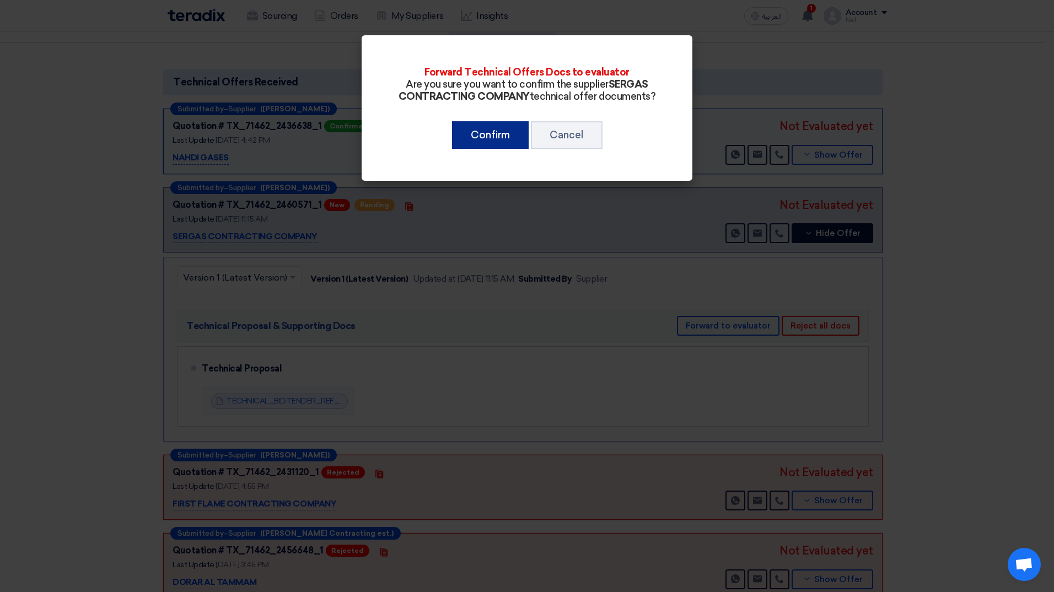  I want to click on b: SERGAS CONTRACTING COMPANY, so click(523, 90).